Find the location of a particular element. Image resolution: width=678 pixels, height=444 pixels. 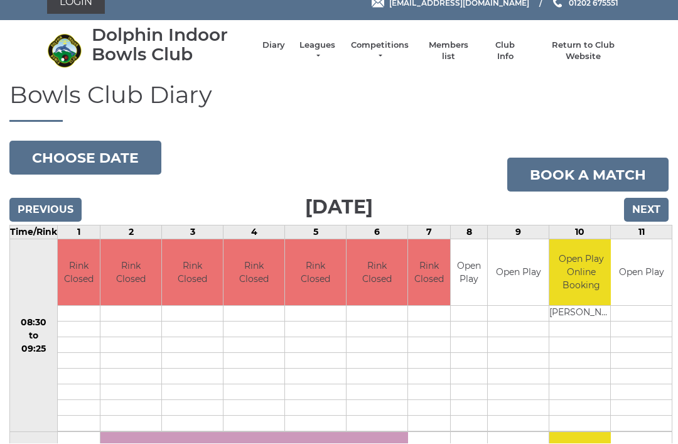

td: 7 is located at coordinates (430, 233).